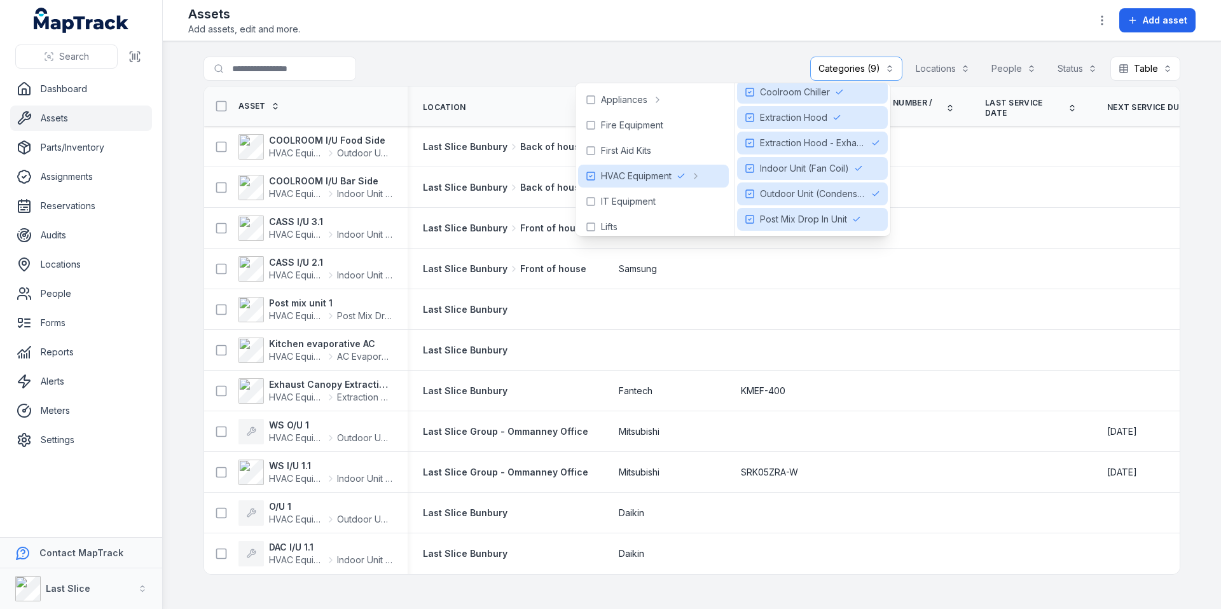 This screenshot has height=609, width=1221. I want to click on span: Extraction Hood - Exhaust Fan, so click(813, 143).